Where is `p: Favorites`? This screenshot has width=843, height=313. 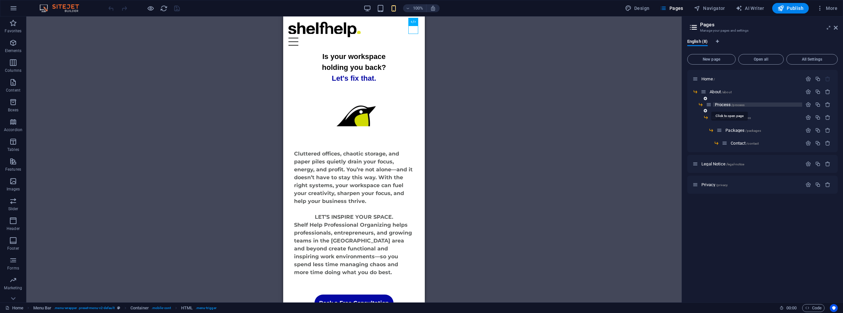
p: Favorites is located at coordinates (13, 31).